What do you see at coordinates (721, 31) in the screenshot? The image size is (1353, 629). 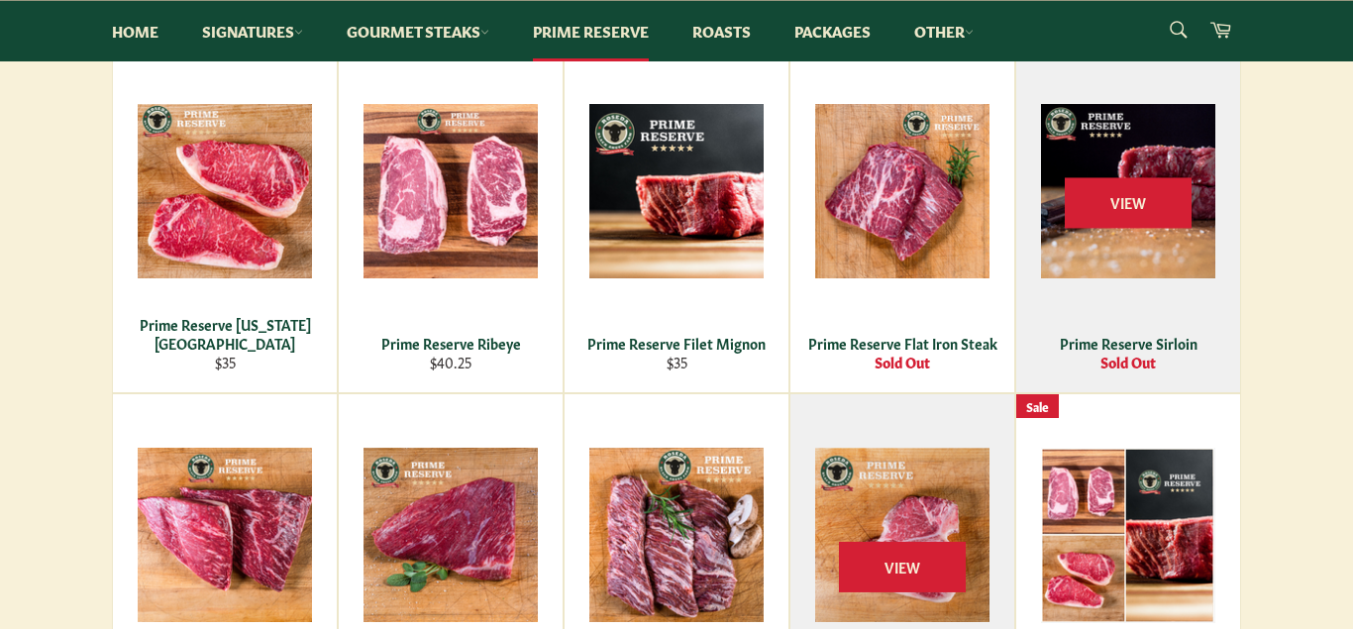 I see `a: Roasts` at bounding box center [721, 31].